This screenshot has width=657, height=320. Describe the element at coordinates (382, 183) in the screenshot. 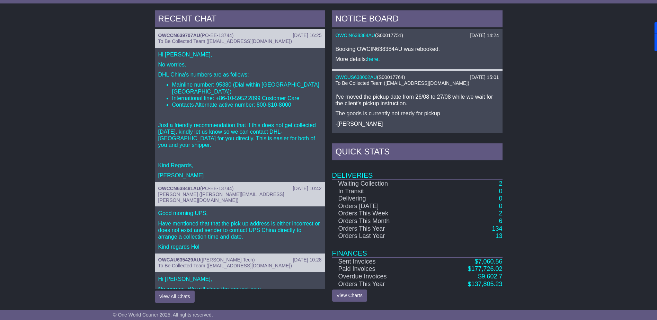

I see `td: Waiting Collection` at that location.